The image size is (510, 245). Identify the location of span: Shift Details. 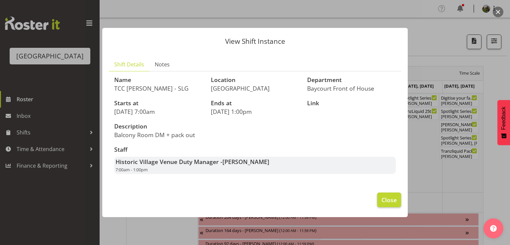
(129, 64).